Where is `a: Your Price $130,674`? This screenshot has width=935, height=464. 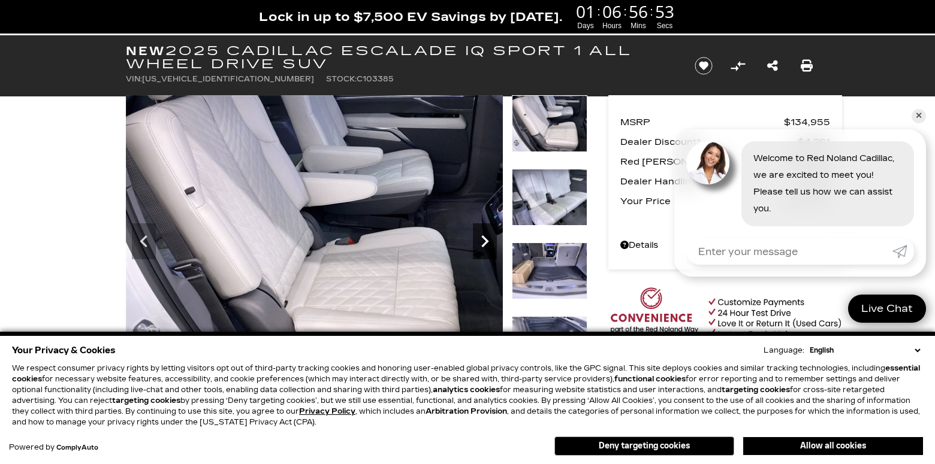
a: Your Price $130,674 is located at coordinates (725, 201).